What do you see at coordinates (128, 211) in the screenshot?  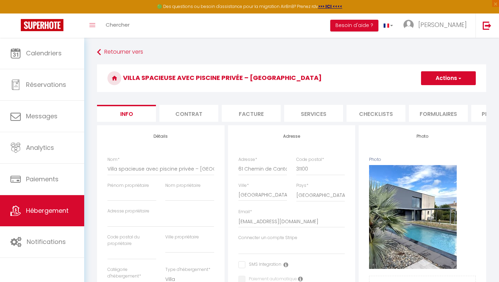 I see `label: Adresse propriétaire` at bounding box center [128, 211].